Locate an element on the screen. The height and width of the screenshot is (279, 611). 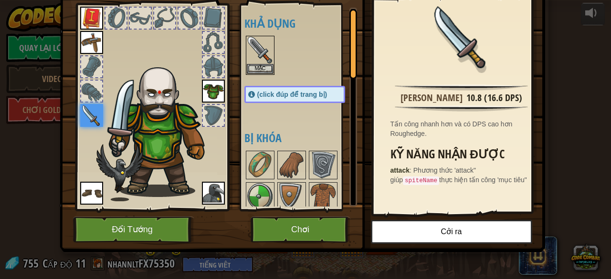
button: Đổi Tướng is located at coordinates (134, 230).